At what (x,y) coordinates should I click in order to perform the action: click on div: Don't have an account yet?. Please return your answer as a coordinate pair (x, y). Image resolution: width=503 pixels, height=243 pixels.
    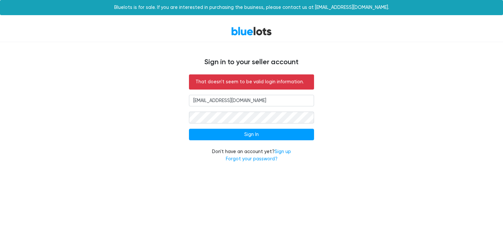
    Looking at the image, I should click on (251, 155).